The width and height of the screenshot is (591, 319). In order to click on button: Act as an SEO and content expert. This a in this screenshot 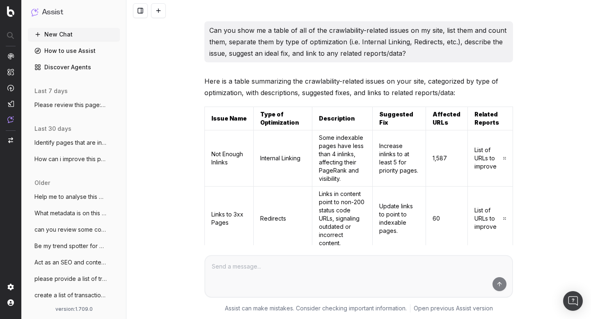, I will do `click(74, 263)`.